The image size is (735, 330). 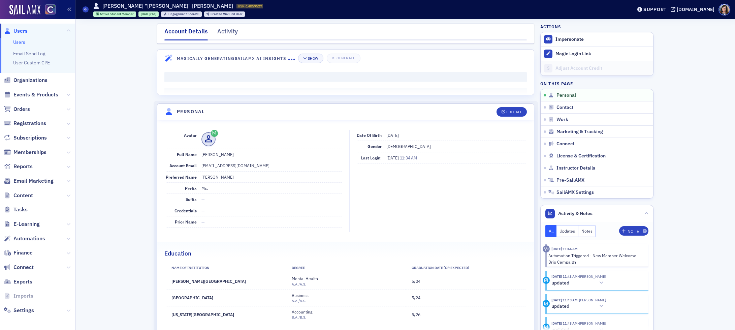 I want to click on div: Magic Login Link, so click(x=603, y=54).